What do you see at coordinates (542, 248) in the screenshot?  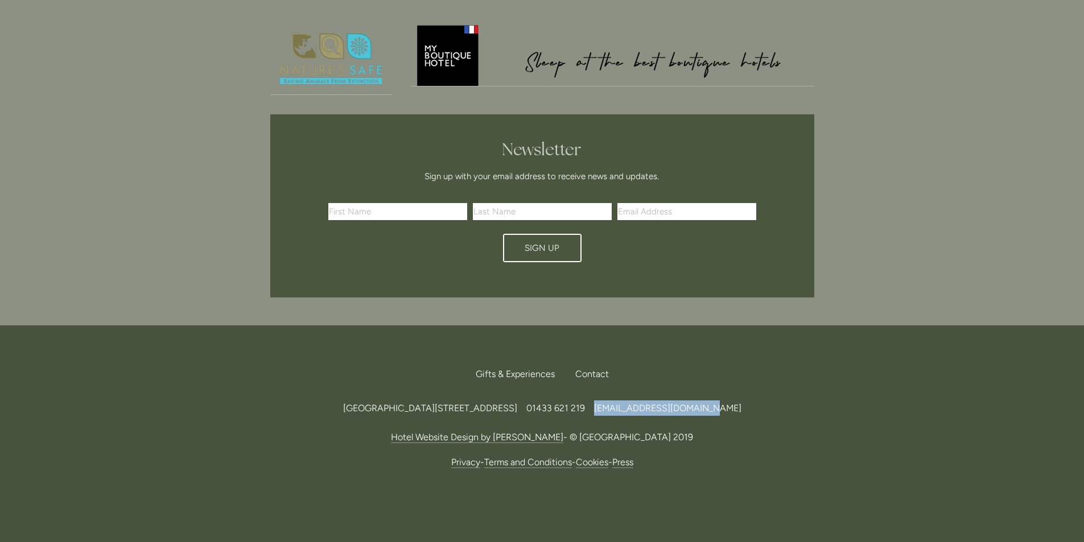 I see `span: Sign Up` at bounding box center [542, 248].